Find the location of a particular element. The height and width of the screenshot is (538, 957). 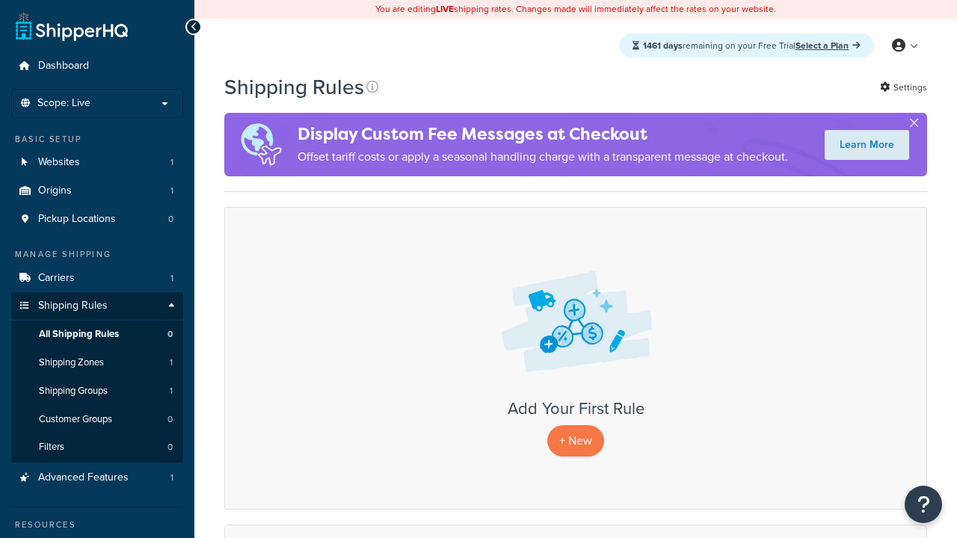

span: Pickup Locations is located at coordinates (77, 219).